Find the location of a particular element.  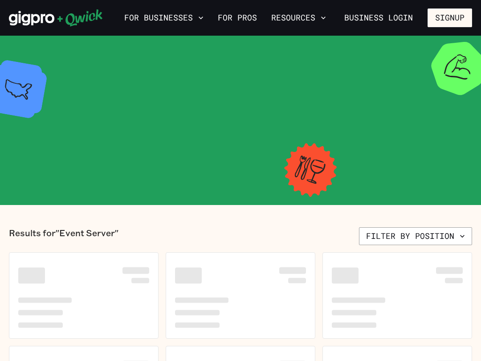

button: Resources is located at coordinates (298, 18).